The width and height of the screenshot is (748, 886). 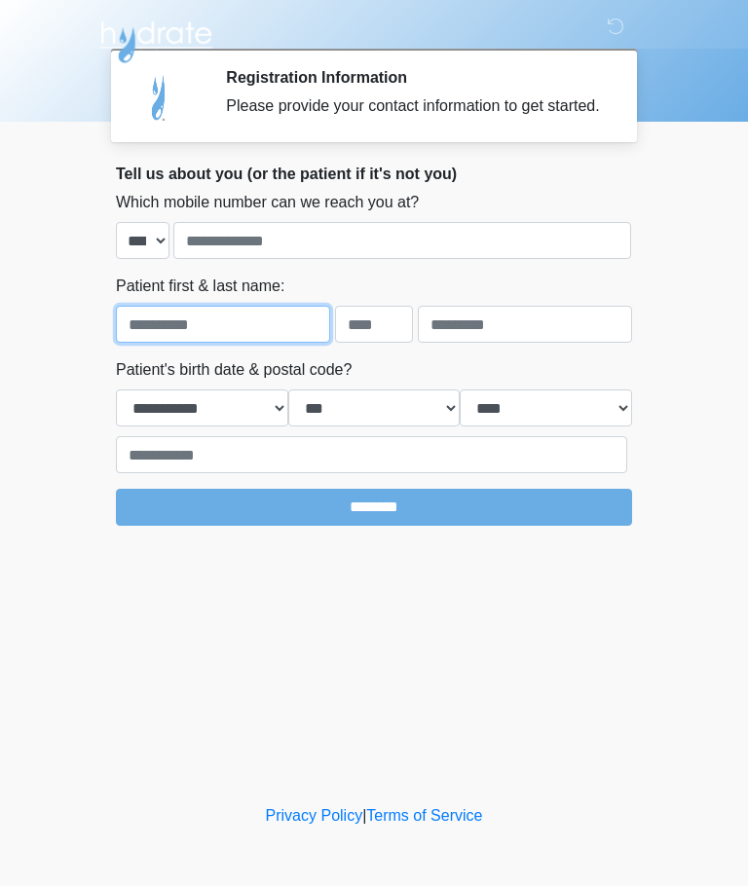 What do you see at coordinates (414, 106) in the screenshot?
I see `div: Please provide your contact information to get started.` at bounding box center [414, 106].